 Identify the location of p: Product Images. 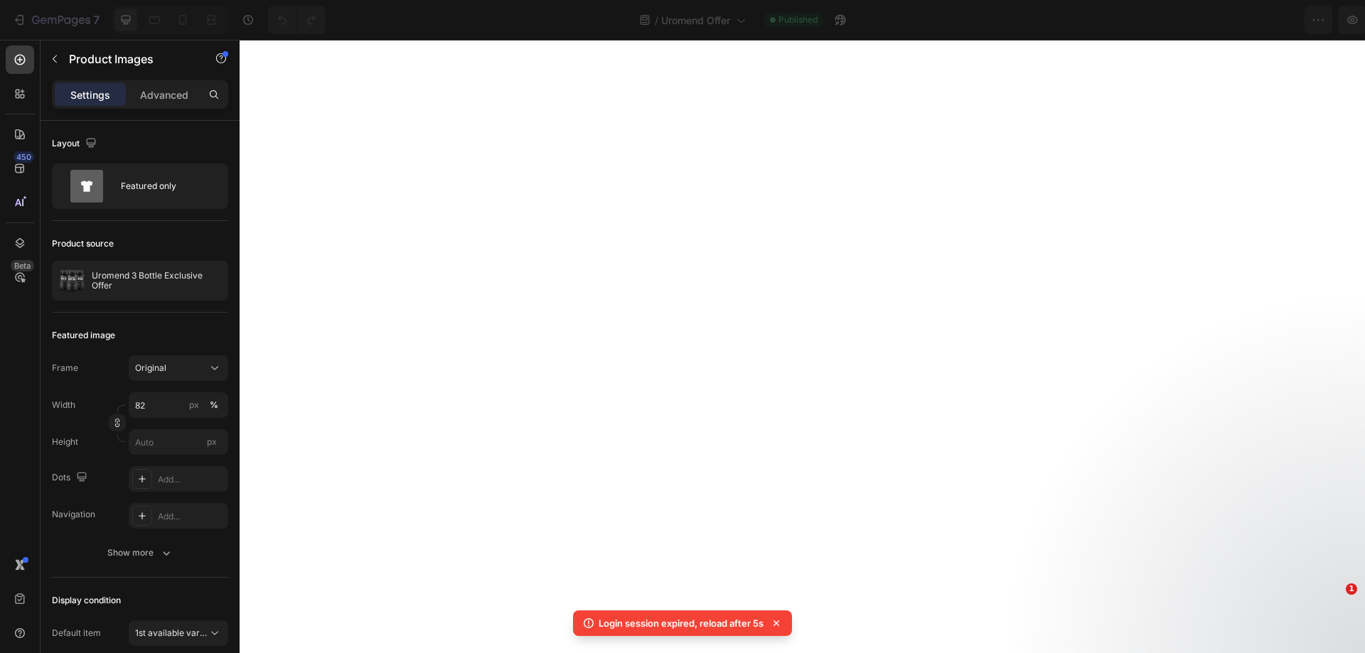
(129, 59).